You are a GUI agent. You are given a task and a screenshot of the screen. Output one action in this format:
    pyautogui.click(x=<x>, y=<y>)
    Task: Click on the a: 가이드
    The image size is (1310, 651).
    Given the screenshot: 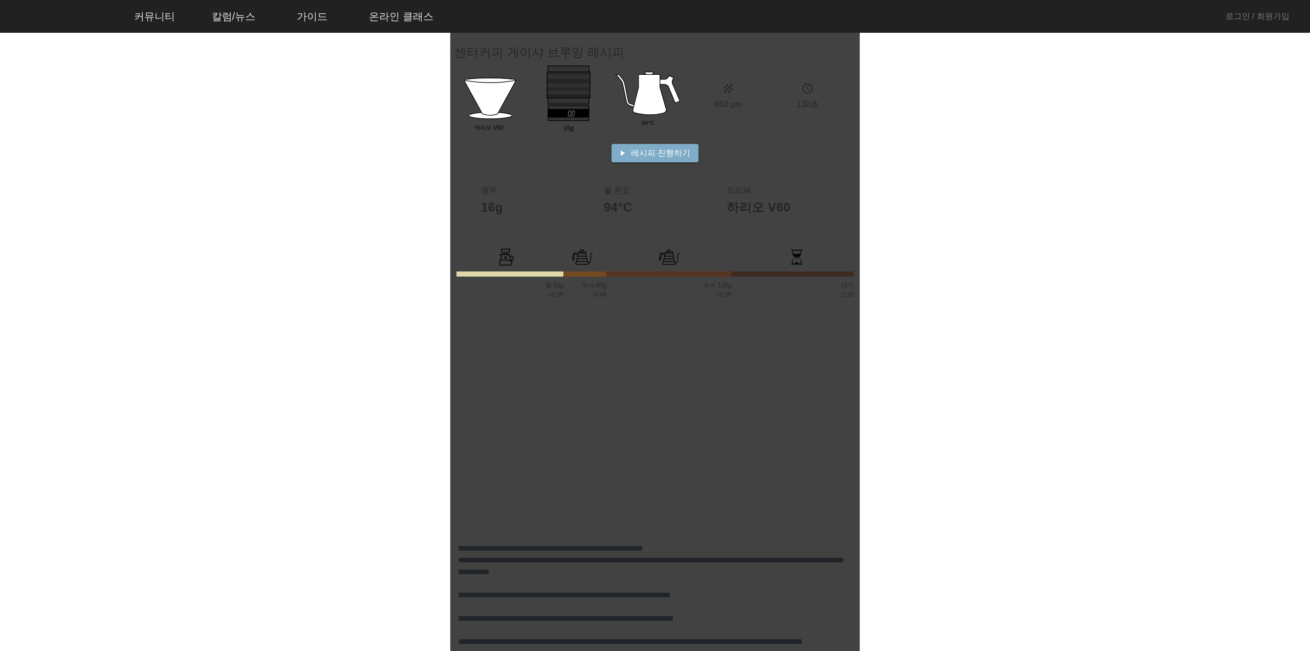 What is the action you would take?
    pyautogui.click(x=312, y=16)
    